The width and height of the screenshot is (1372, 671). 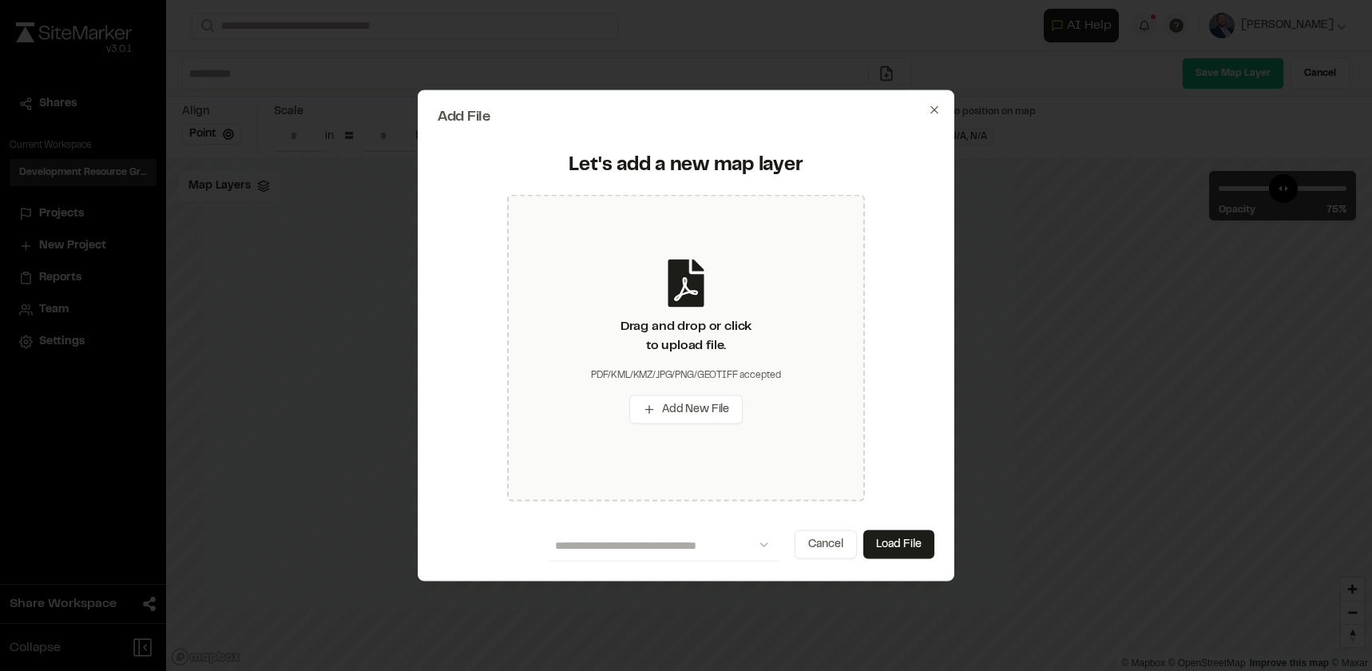 I want to click on h2: Add File, so click(x=686, y=117).